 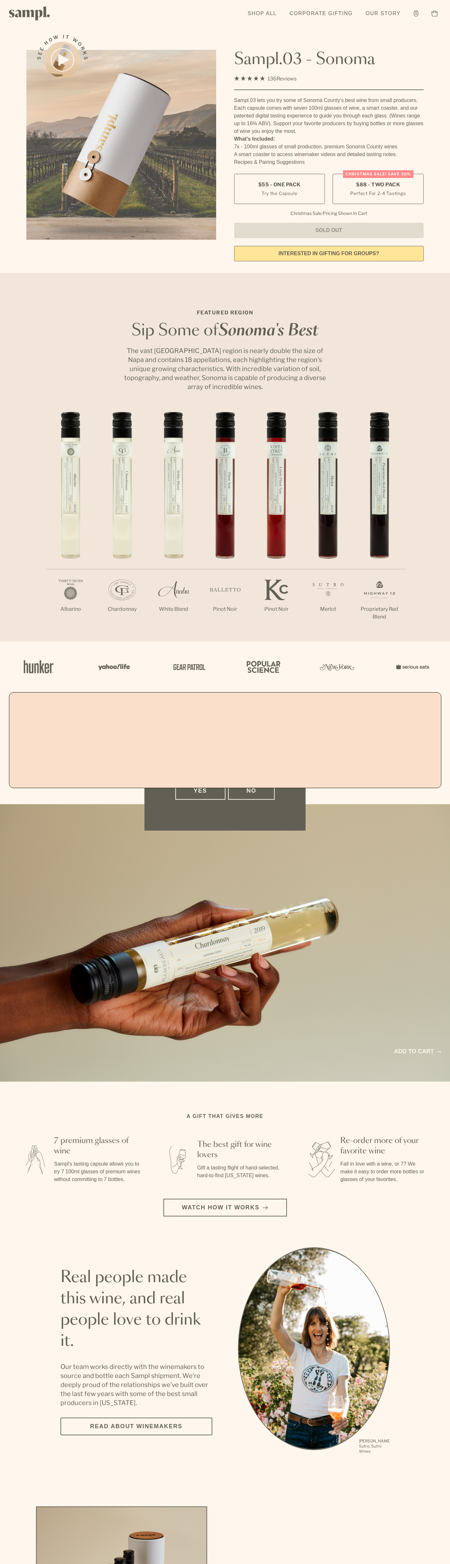 What do you see at coordinates (71, 523) in the screenshot?
I see `li: 1 / 7` at bounding box center [71, 523].